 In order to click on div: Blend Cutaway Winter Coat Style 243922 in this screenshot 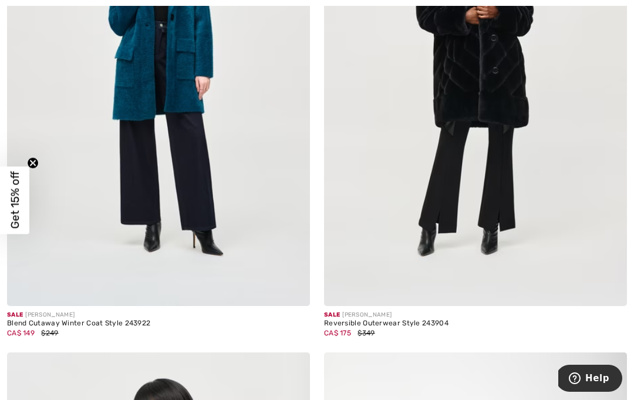, I will do `click(158, 323)`.